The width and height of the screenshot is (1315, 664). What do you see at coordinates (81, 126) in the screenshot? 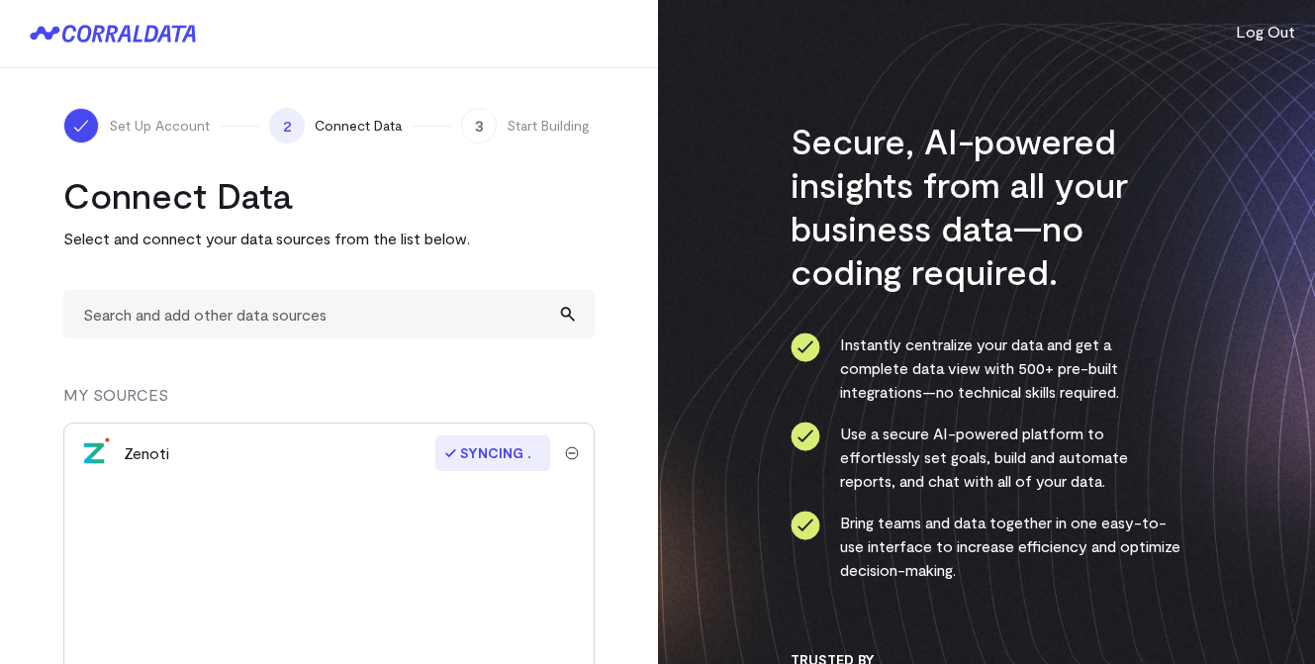
I see `img: ico-check-white-5ff98cb1.svg` at bounding box center [81, 126].